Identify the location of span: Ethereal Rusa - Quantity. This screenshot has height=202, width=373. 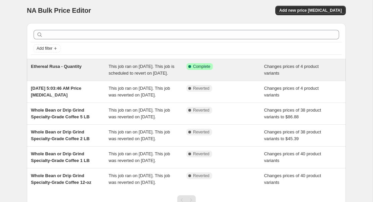
(56, 66).